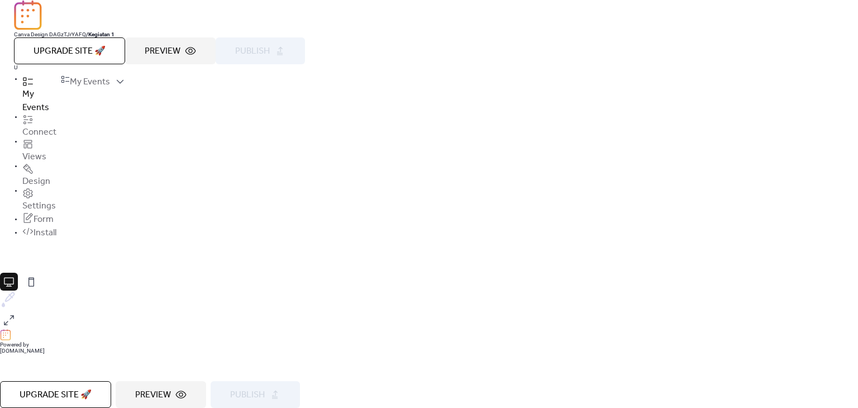 The height and width of the screenshot is (408, 858). Describe the element at coordinates (39, 198) in the screenshot. I see `a: Settings` at that location.